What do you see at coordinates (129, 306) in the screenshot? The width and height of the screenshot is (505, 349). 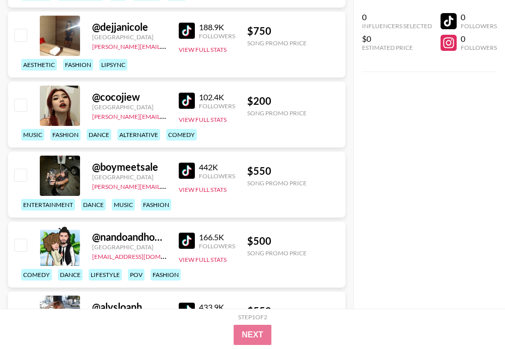 I see `div: @ alysloanh` at bounding box center [129, 306].